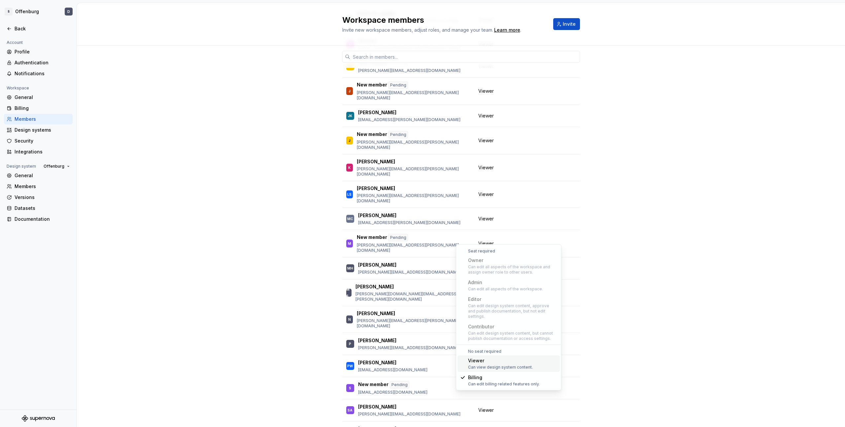 This screenshot has height=427, width=845. Describe the element at coordinates (500, 361) in the screenshot. I see `div: Viewer` at that location.